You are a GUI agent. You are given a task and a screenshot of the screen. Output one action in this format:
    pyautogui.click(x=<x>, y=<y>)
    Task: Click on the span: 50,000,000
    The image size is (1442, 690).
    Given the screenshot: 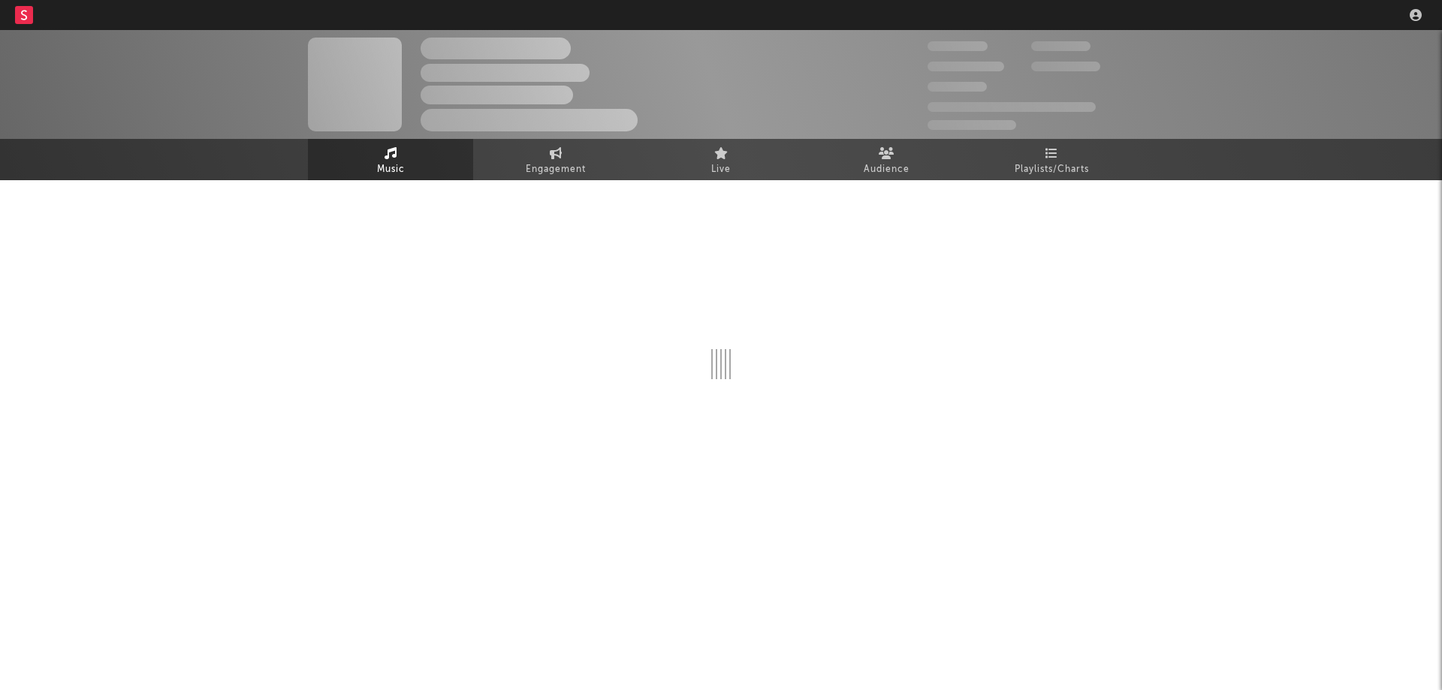 What is the action you would take?
    pyautogui.click(x=966, y=66)
    